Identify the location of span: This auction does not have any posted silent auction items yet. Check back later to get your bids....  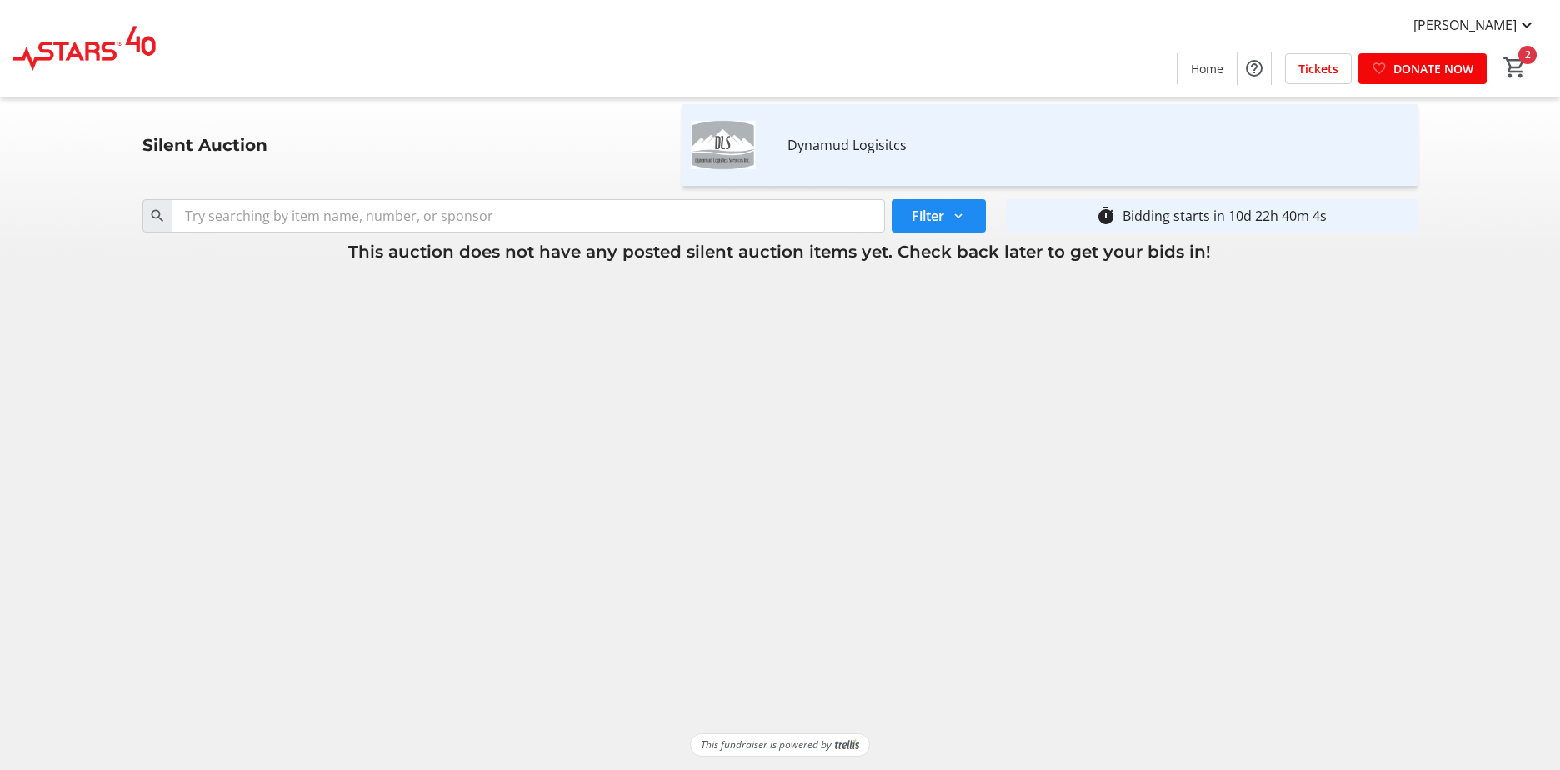
(779, 252).